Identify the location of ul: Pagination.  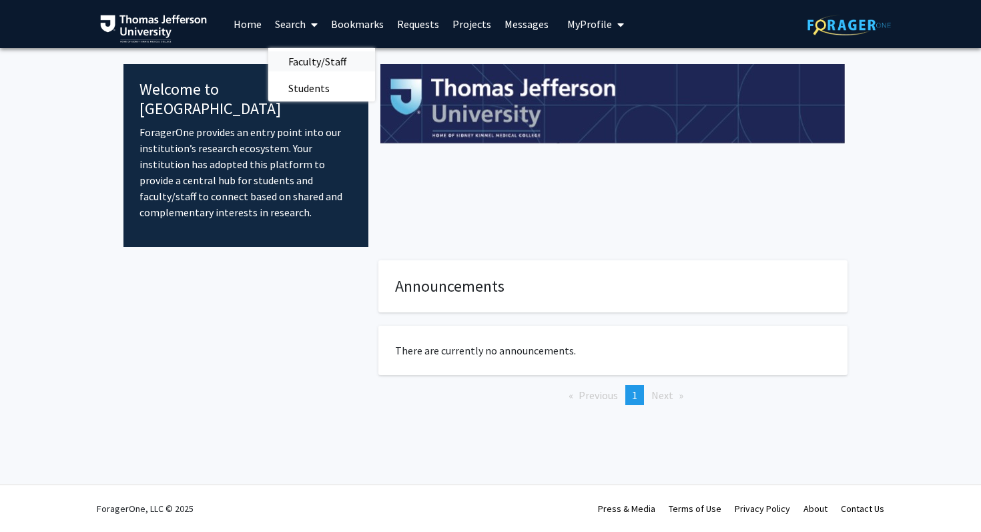
(613, 395).